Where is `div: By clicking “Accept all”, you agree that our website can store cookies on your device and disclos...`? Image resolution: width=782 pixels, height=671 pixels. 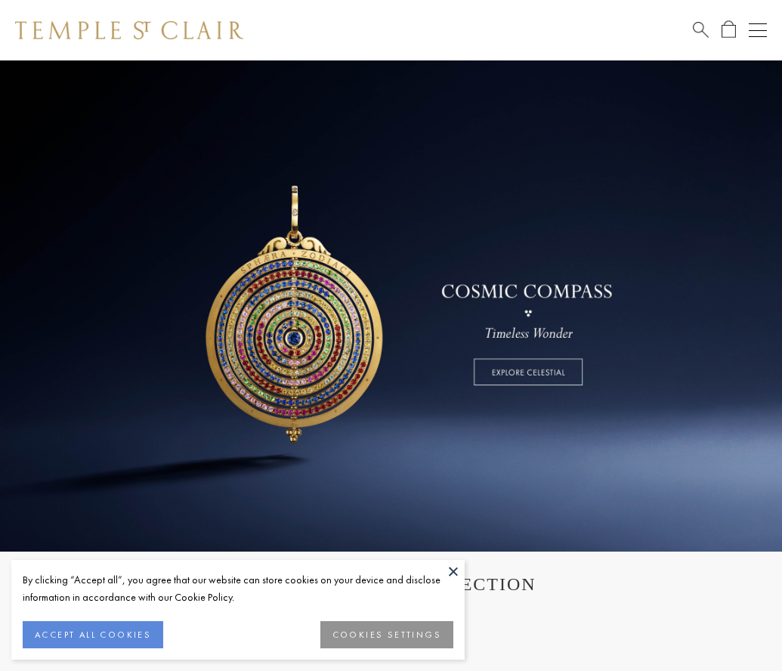
div: By clicking “Accept all”, you agree that our website can store cookies on your device and disclos... is located at coordinates (238, 589).